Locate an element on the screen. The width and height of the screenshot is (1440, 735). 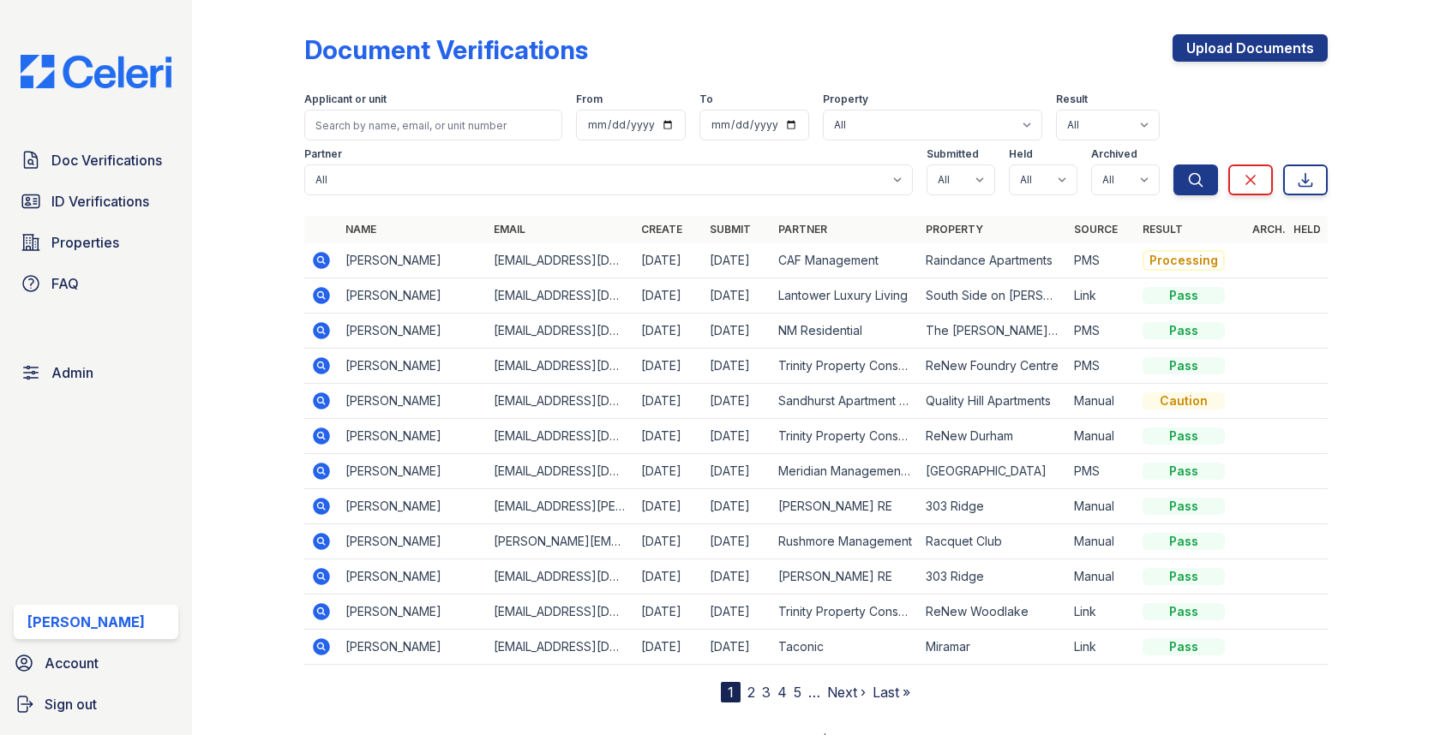
a: Doc Verifications is located at coordinates (96, 160).